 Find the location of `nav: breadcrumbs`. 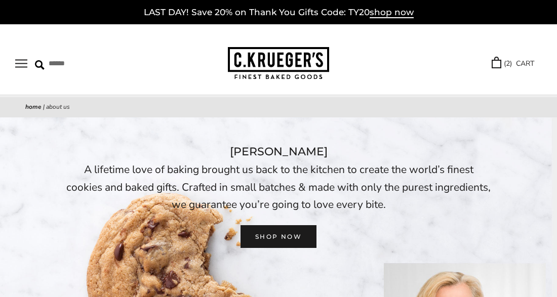

nav: breadcrumbs is located at coordinates (278, 107).